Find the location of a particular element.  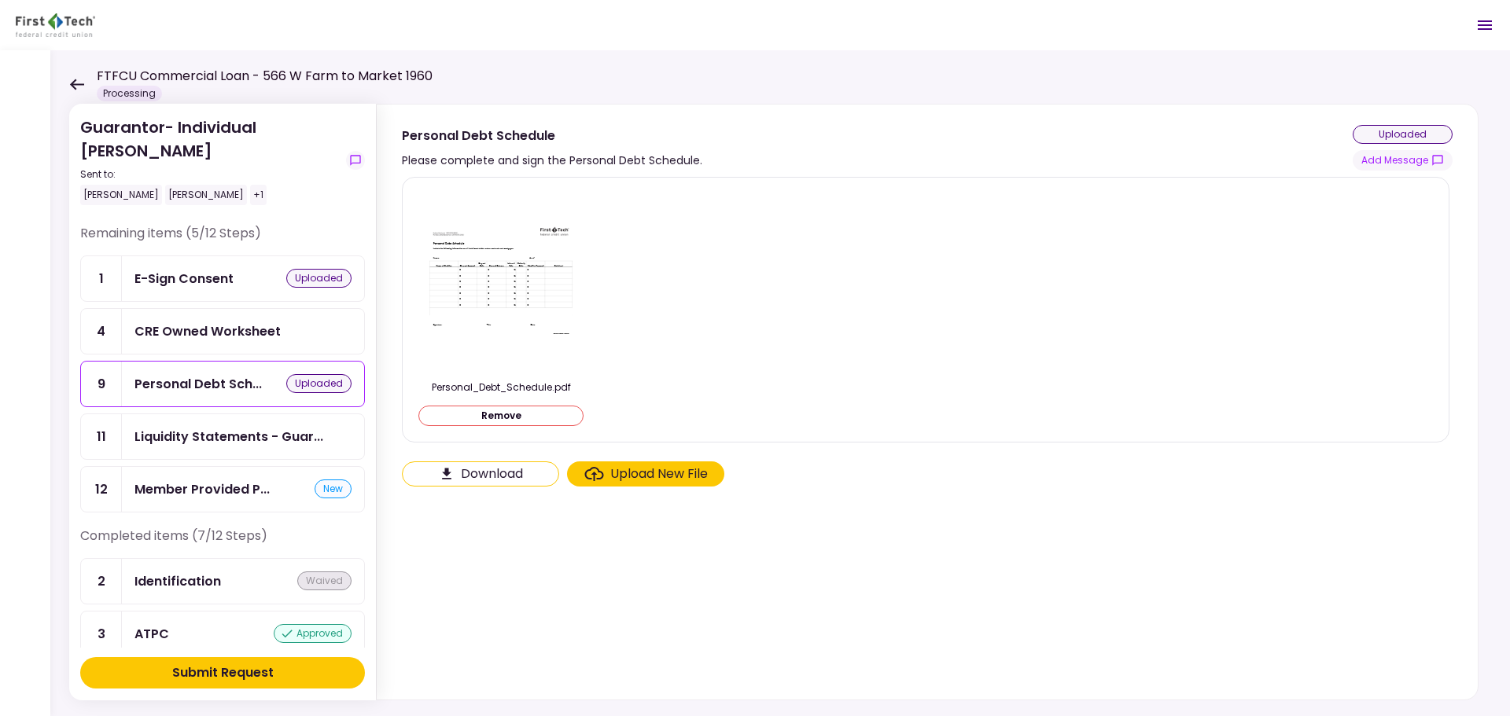

div: 1 is located at coordinates (101, 278).